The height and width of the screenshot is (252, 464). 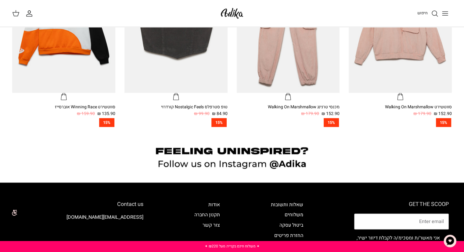 What do you see at coordinates (289, 236) in the screenshot?
I see `a: החזרת פריטים` at bounding box center [289, 236].